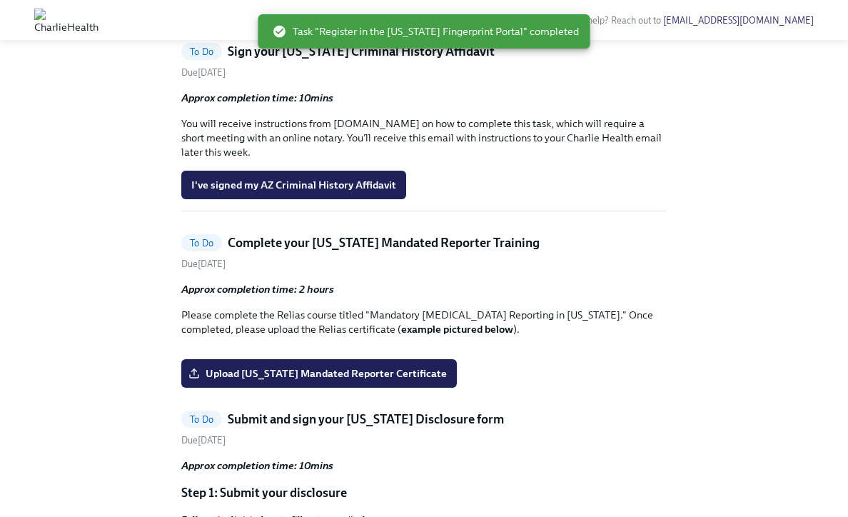 Image resolution: width=848 pixels, height=517 pixels. I want to click on strong: Approx completion time: 2 hours, so click(258, 289).